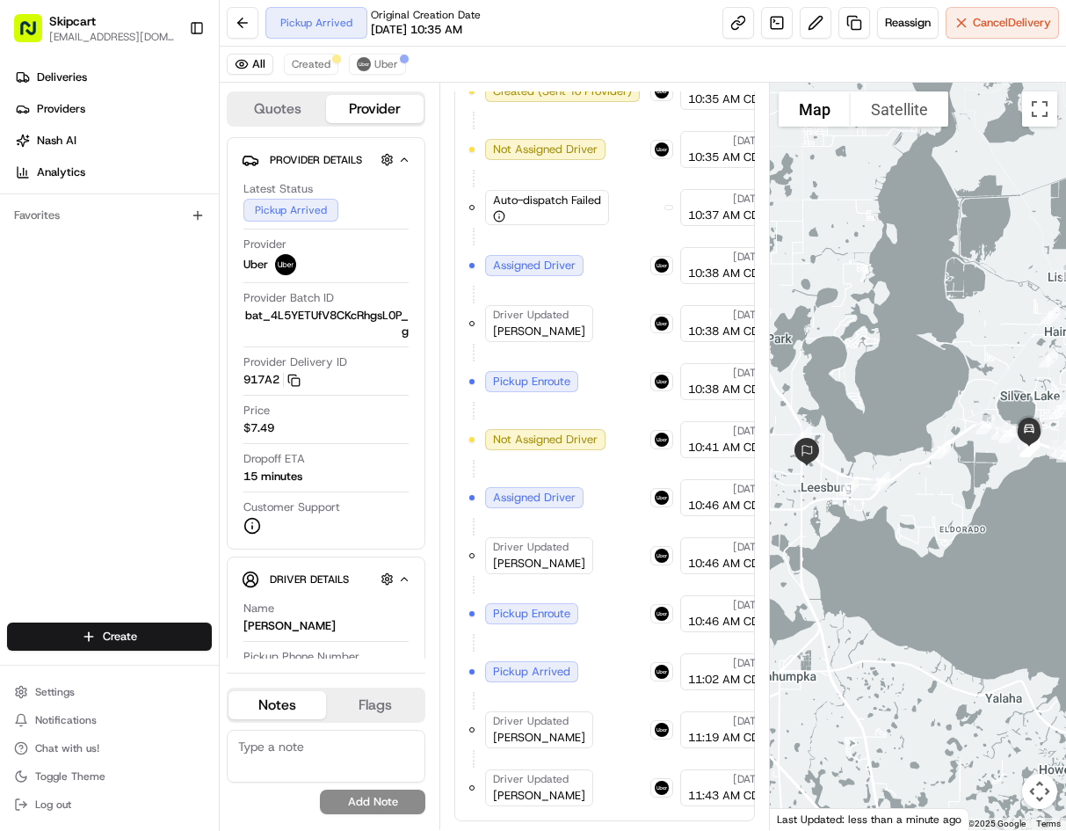 Image resolution: width=1066 pixels, height=831 pixels. What do you see at coordinates (292, 507) in the screenshot?
I see `span: Customer Support` at bounding box center [292, 507].